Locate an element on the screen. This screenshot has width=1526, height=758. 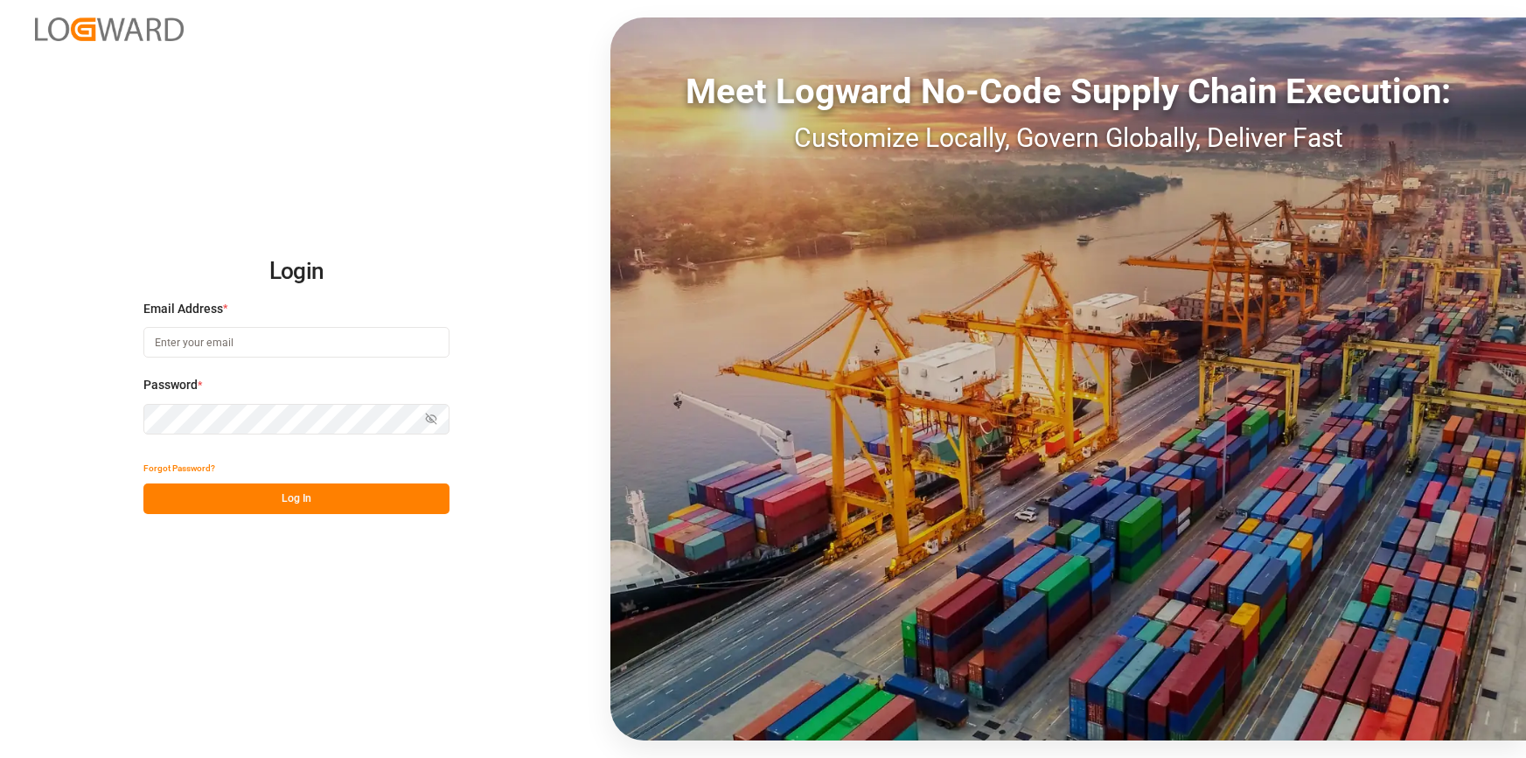
span: Password is located at coordinates (170, 385).